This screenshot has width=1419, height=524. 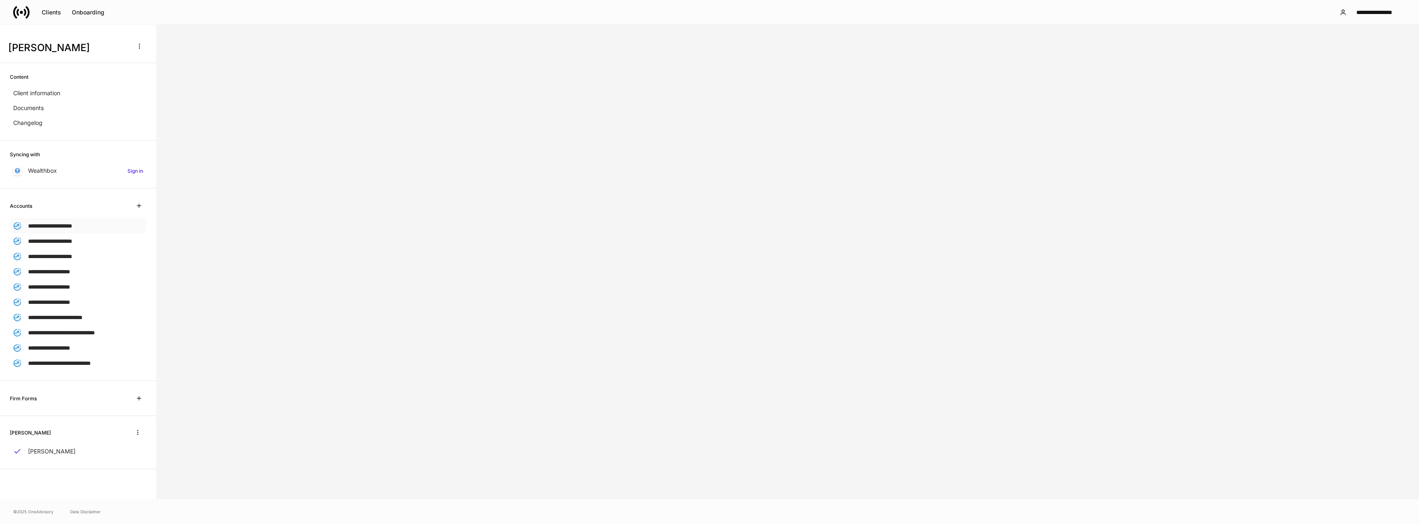 What do you see at coordinates (78, 171) in the screenshot?
I see `a: WealthboxSign in` at bounding box center [78, 171].